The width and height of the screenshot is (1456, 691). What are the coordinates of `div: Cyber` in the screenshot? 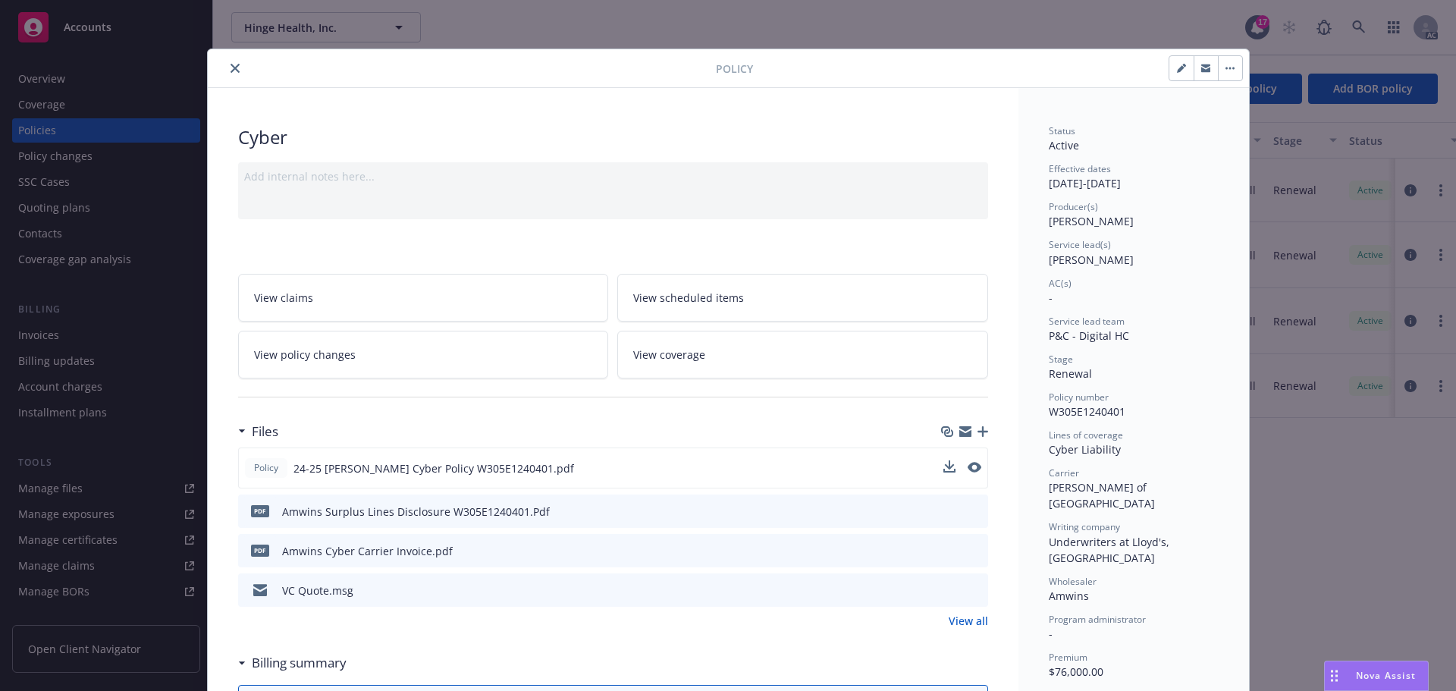 It's located at (613, 137).